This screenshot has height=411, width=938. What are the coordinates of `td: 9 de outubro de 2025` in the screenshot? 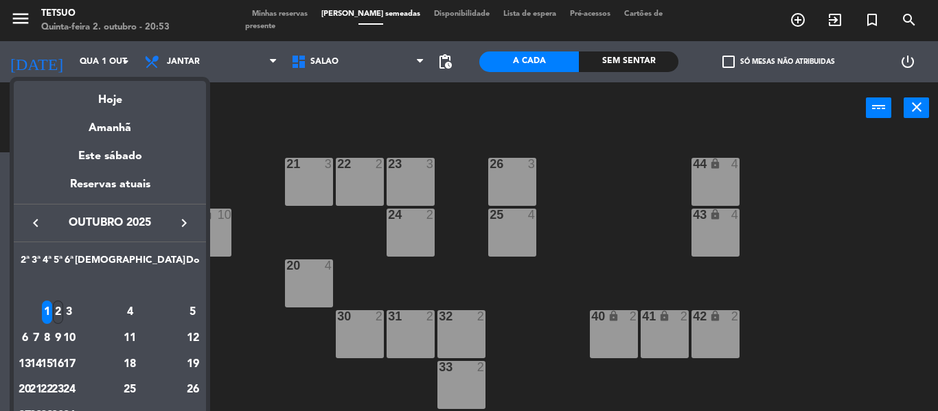 It's located at (58, 339).